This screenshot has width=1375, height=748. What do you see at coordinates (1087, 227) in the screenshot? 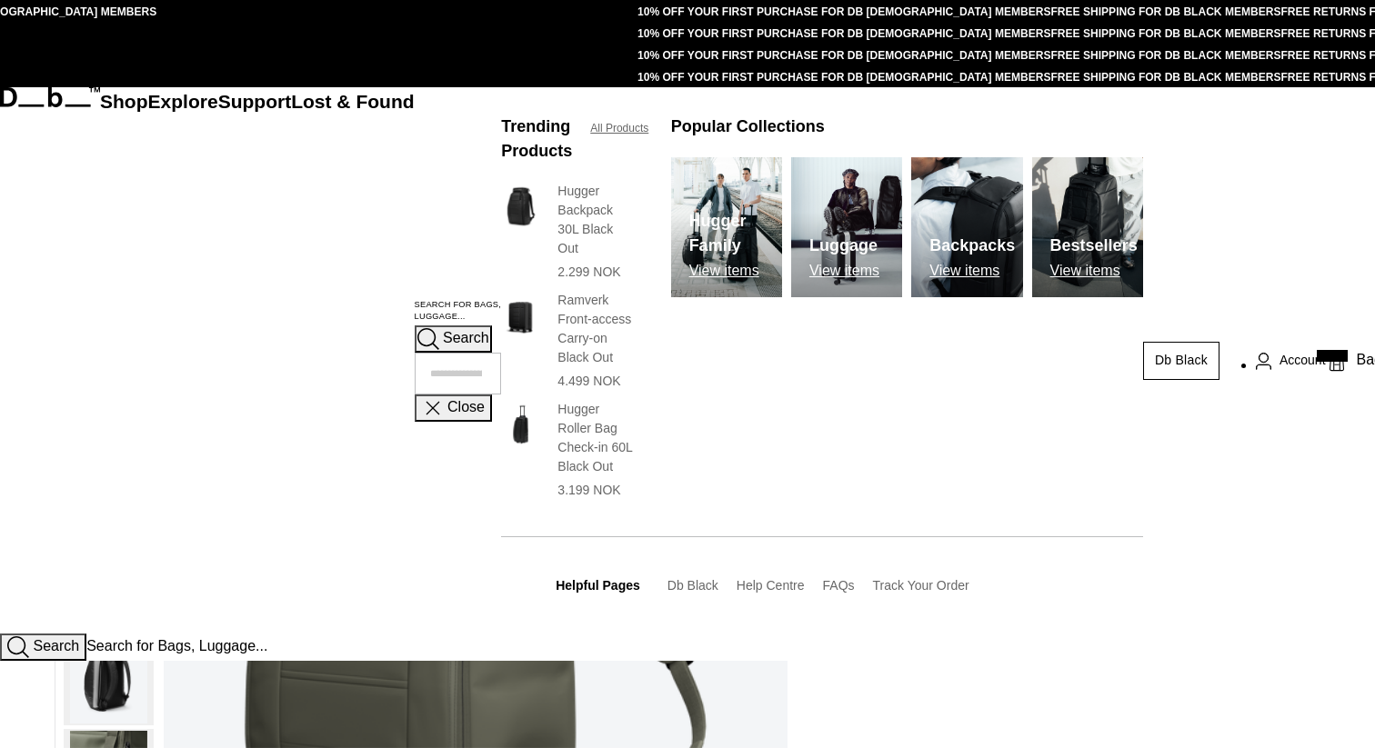
I see `a: Db Bestsellers View items` at bounding box center [1087, 227].